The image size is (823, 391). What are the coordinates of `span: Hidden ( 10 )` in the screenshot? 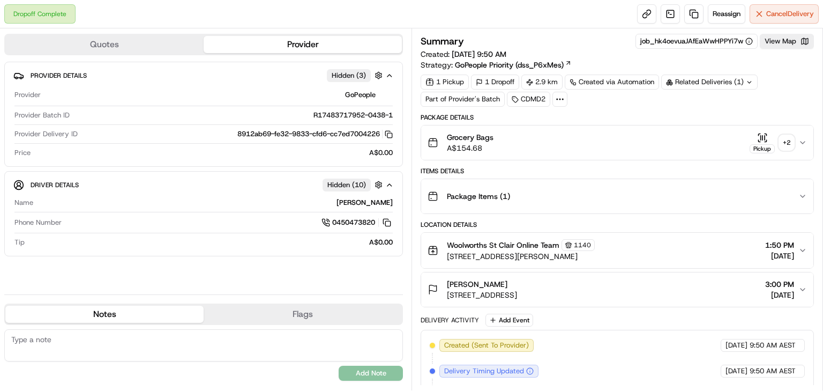 It's located at (347, 185).